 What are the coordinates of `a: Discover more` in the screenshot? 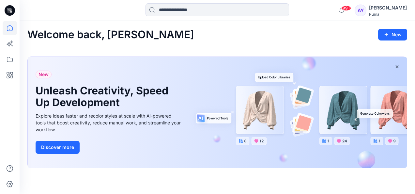 It's located at (109, 147).